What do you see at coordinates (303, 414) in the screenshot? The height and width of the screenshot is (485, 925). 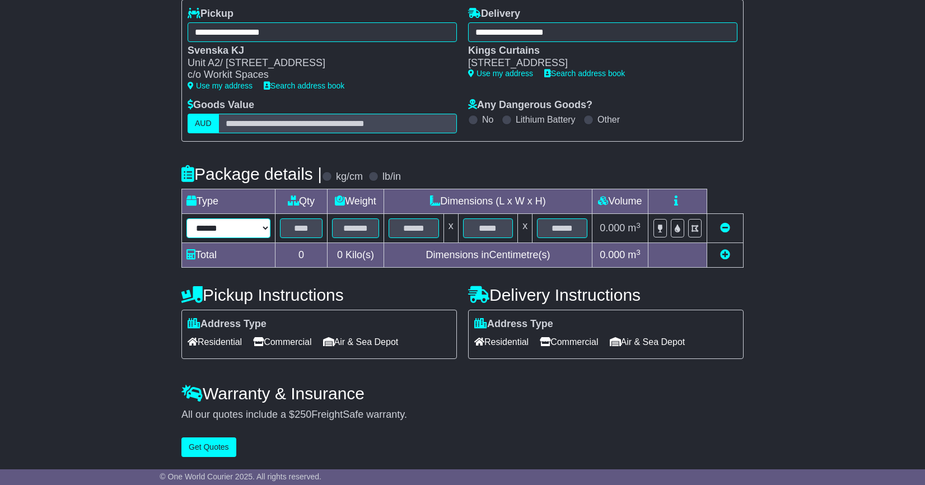 I see `span: 250` at bounding box center [303, 414].